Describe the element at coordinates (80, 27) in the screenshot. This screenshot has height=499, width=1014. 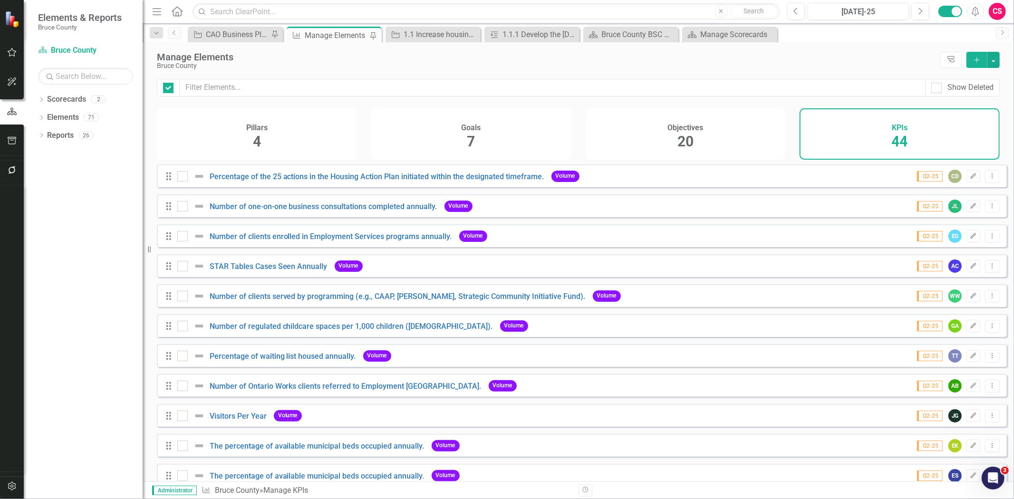
I see `small: Bruce County` at that location.